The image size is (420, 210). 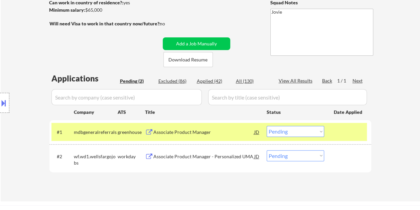 What do you see at coordinates (131, 132) in the screenshot?
I see `div: greenhouse` at bounding box center [131, 132].